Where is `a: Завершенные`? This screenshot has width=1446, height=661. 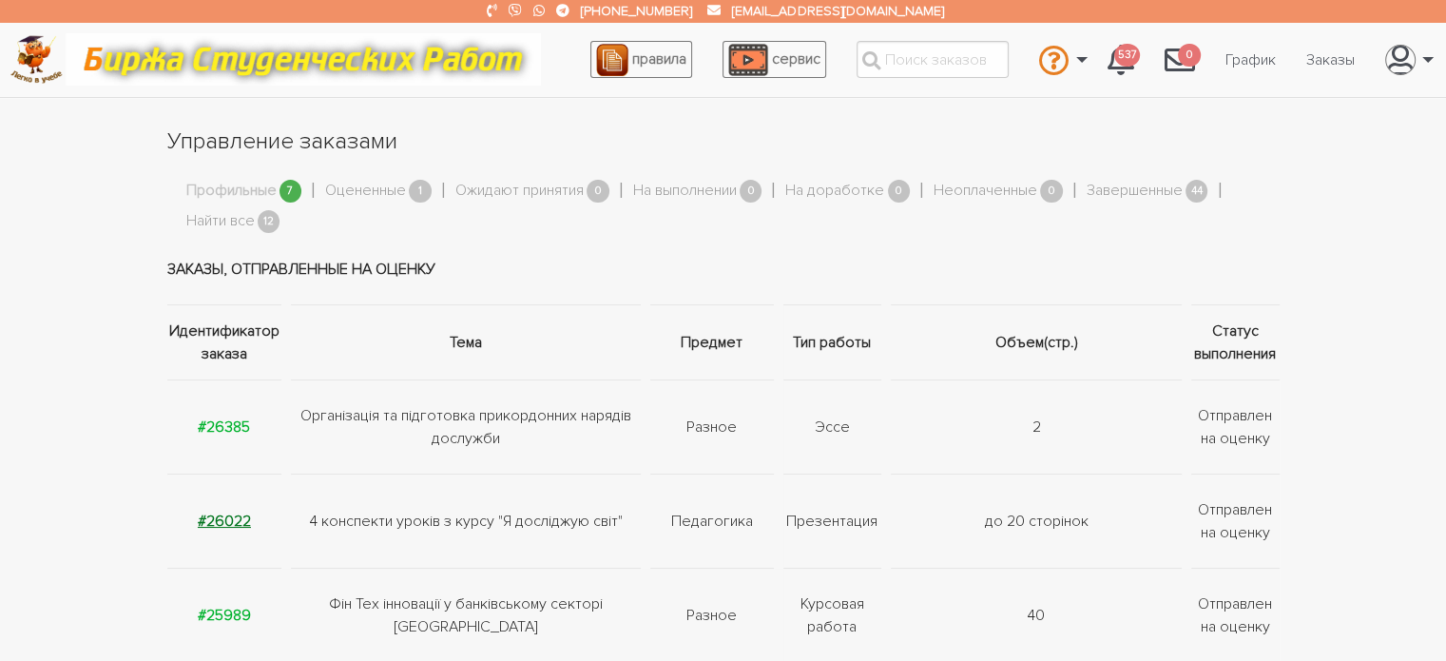
a: Завершенные is located at coordinates (1134, 191).